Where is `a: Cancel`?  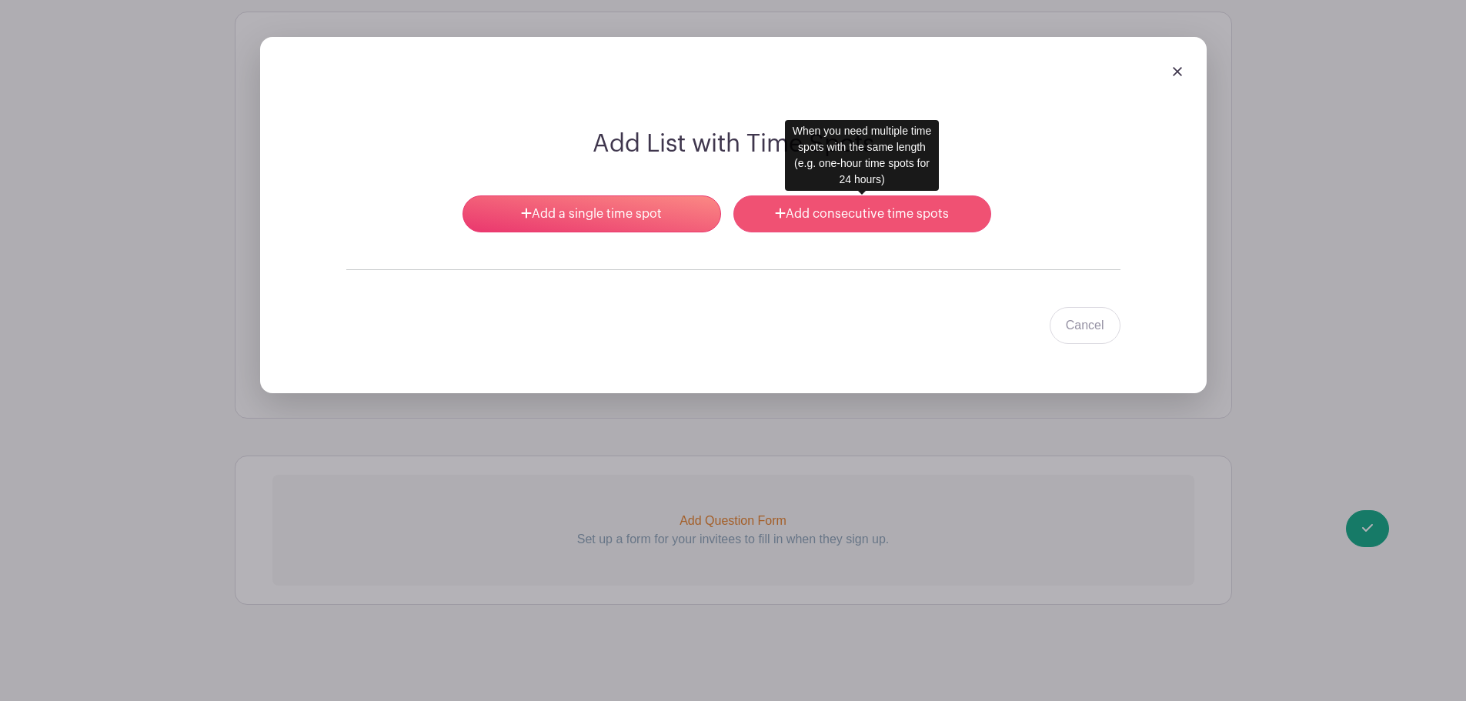 a: Cancel is located at coordinates (1085, 325).